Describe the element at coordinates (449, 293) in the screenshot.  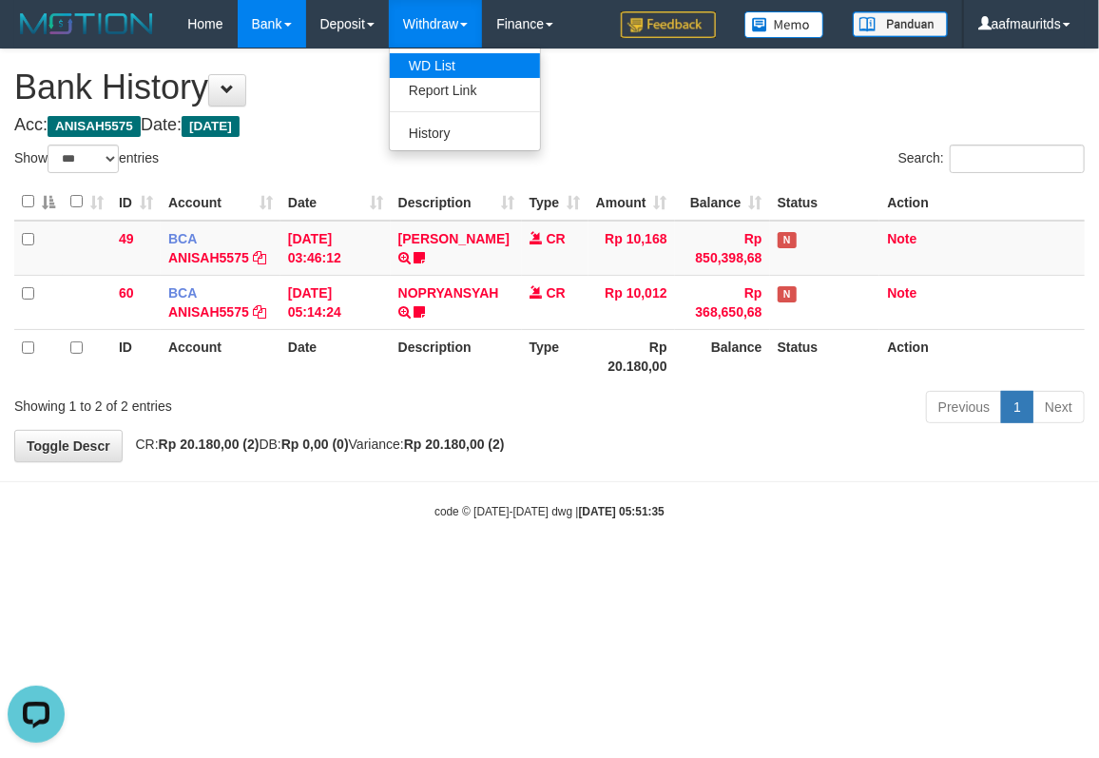
I see `a: NOPRYANSYAH` at that location.